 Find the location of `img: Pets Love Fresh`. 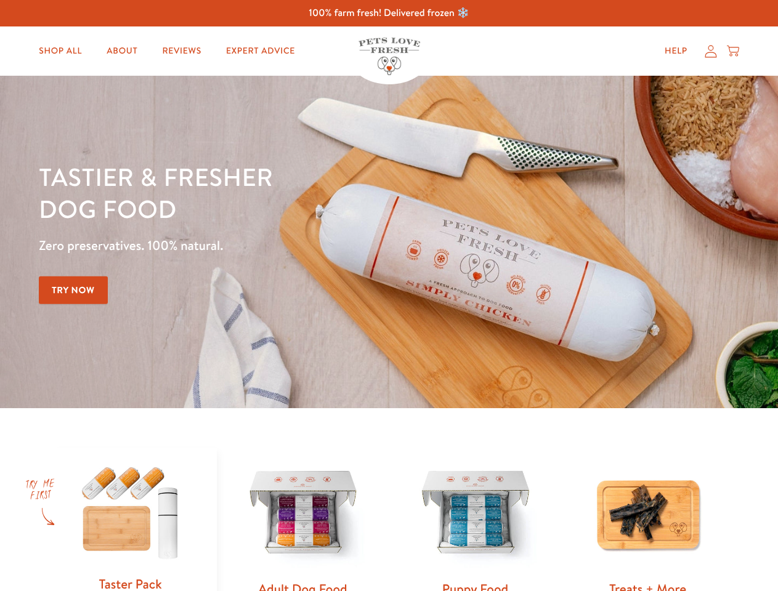

img: Pets Love Fresh is located at coordinates (389, 56).